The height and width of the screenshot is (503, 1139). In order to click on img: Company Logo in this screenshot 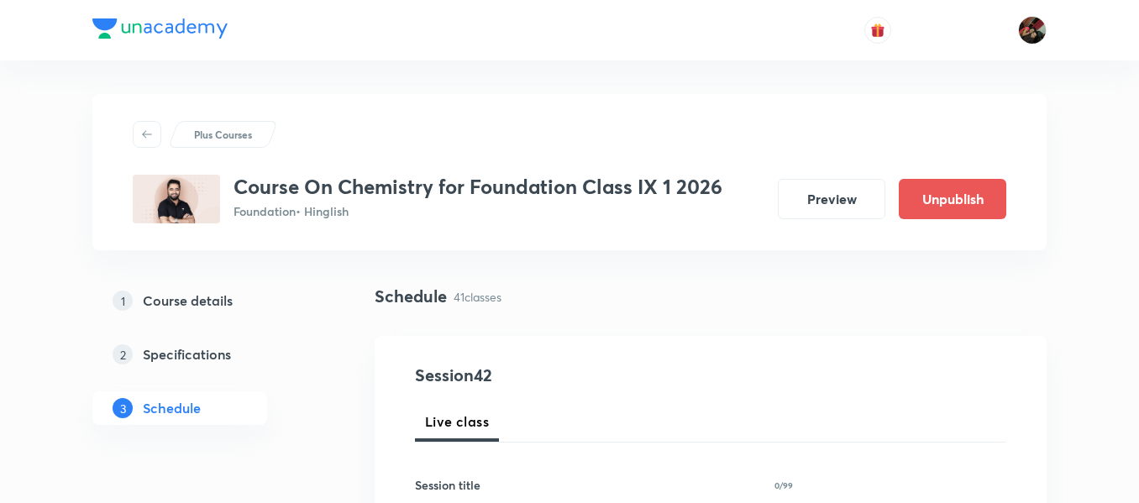, I will do `click(160, 29)`.